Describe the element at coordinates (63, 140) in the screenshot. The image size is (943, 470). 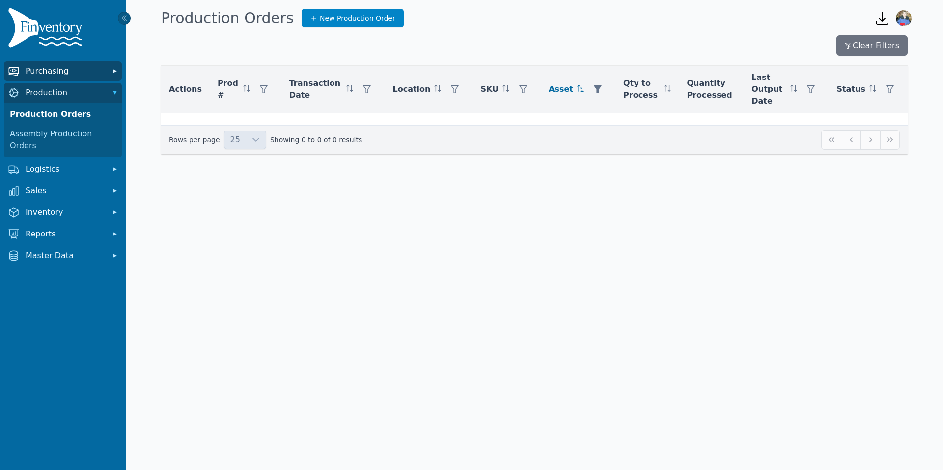
I see `a: Assembly Production Orders` at that location.